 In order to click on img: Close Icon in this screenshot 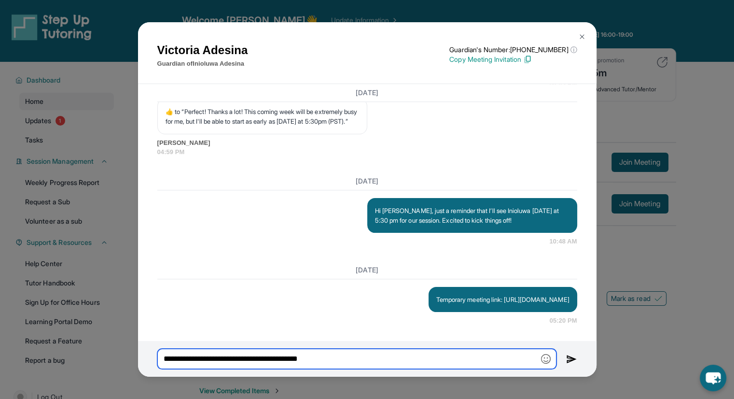, I will do `click(582, 37)`.